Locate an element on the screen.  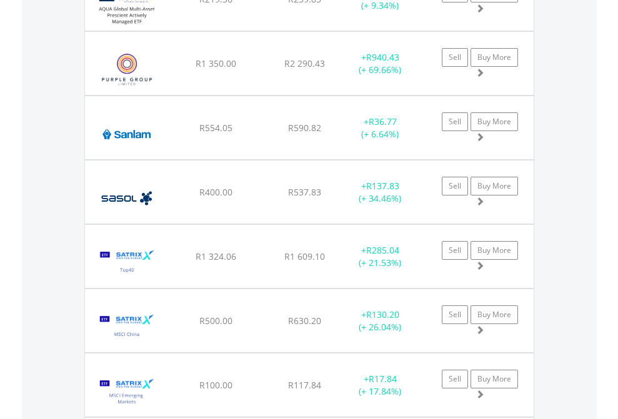
span: R590.82 is located at coordinates (304, 127).